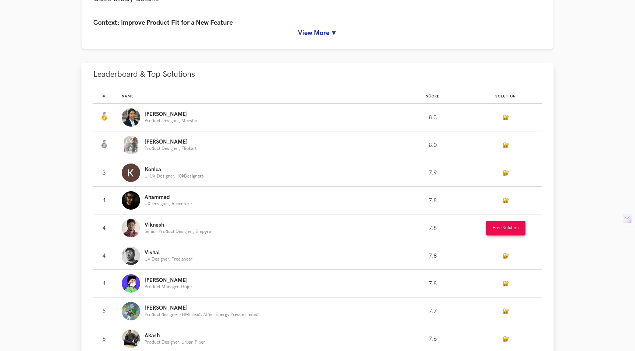 The width and height of the screenshot is (635, 351). Describe the element at coordinates (433, 311) in the screenshot. I see `td: 7.7` at that location.